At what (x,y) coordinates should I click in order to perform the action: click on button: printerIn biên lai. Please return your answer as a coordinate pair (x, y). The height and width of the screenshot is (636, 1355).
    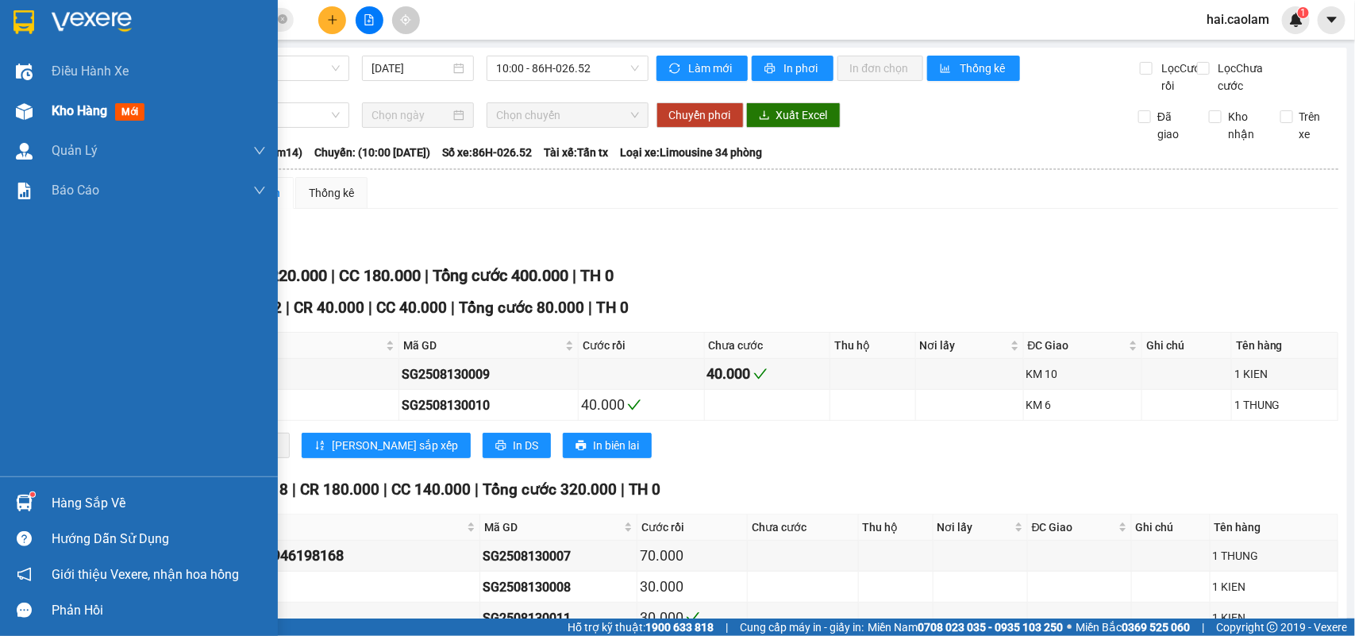
    Looking at the image, I should click on (607, 445).